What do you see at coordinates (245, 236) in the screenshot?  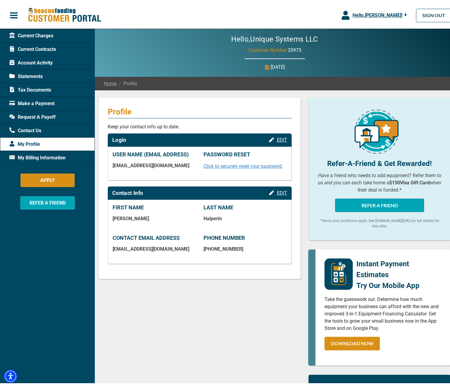 I see `p: PHONE NUMBER` at bounding box center [245, 236].